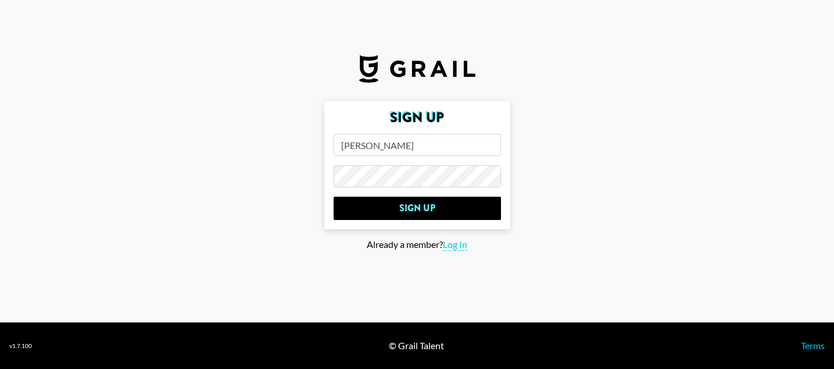 This screenshot has width=834, height=369. Describe the element at coordinates (417, 69) in the screenshot. I see `img: Grail Talent Logo` at that location.